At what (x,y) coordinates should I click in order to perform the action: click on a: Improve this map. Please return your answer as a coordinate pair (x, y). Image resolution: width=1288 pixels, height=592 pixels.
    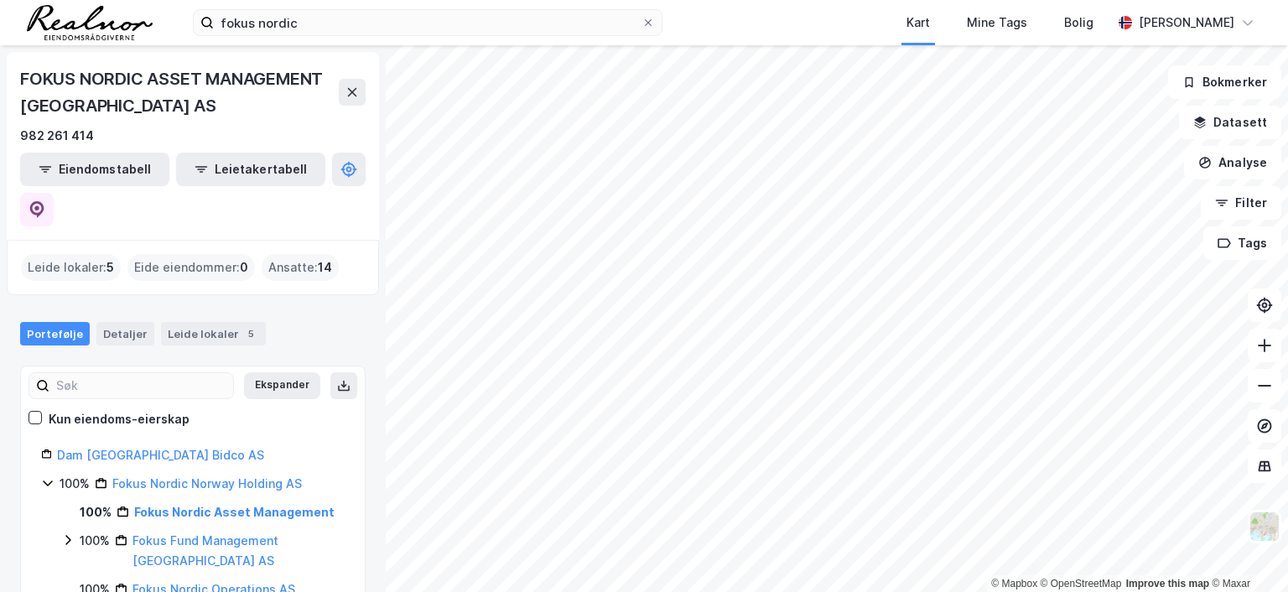
    Looking at the image, I should click on (1168, 584).